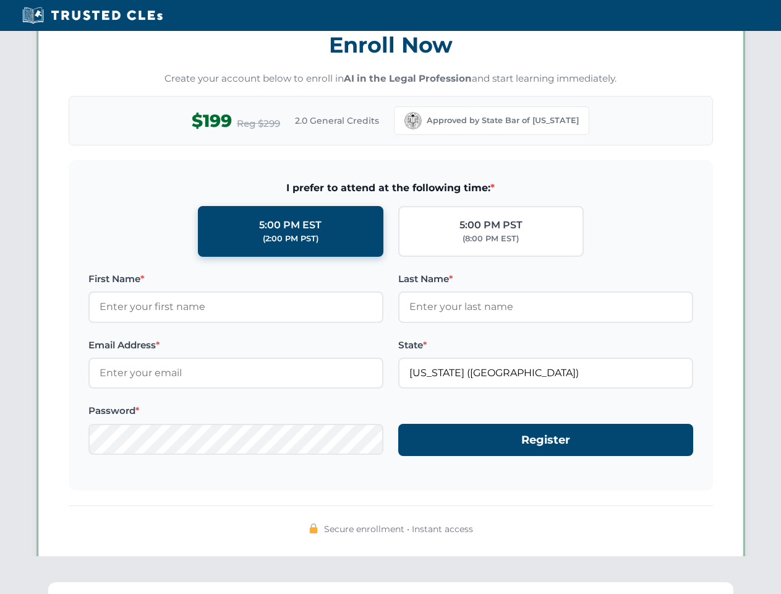  What do you see at coordinates (546, 373) in the screenshot?
I see `input: California (CA)` at bounding box center [546, 373].